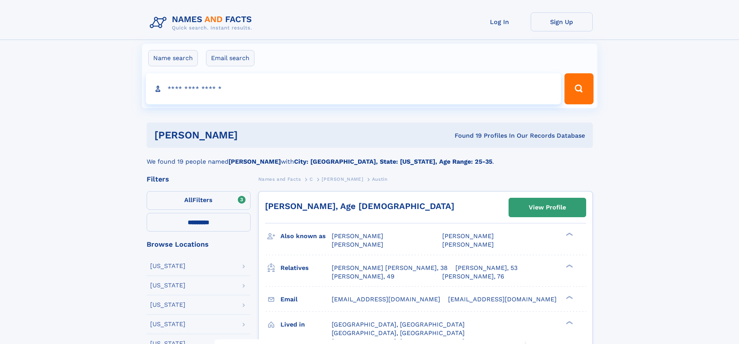 This screenshot has width=739, height=344. Describe the element at coordinates (306, 236) in the screenshot. I see `h3: Also known as` at that location.